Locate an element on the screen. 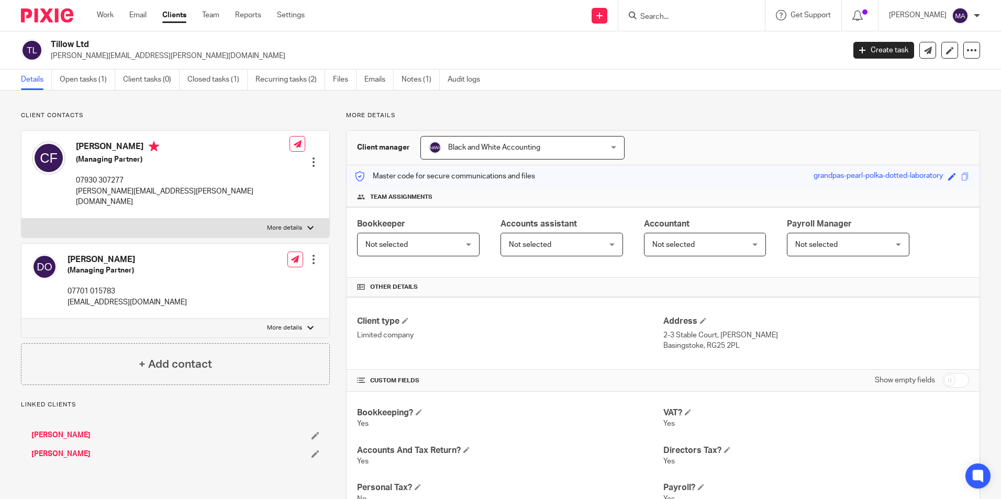  h4: VAT? is located at coordinates (816, 413).